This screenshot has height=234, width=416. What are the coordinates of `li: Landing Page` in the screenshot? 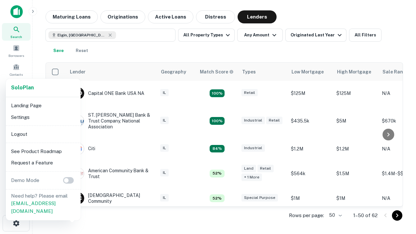 It's located at (43, 106).